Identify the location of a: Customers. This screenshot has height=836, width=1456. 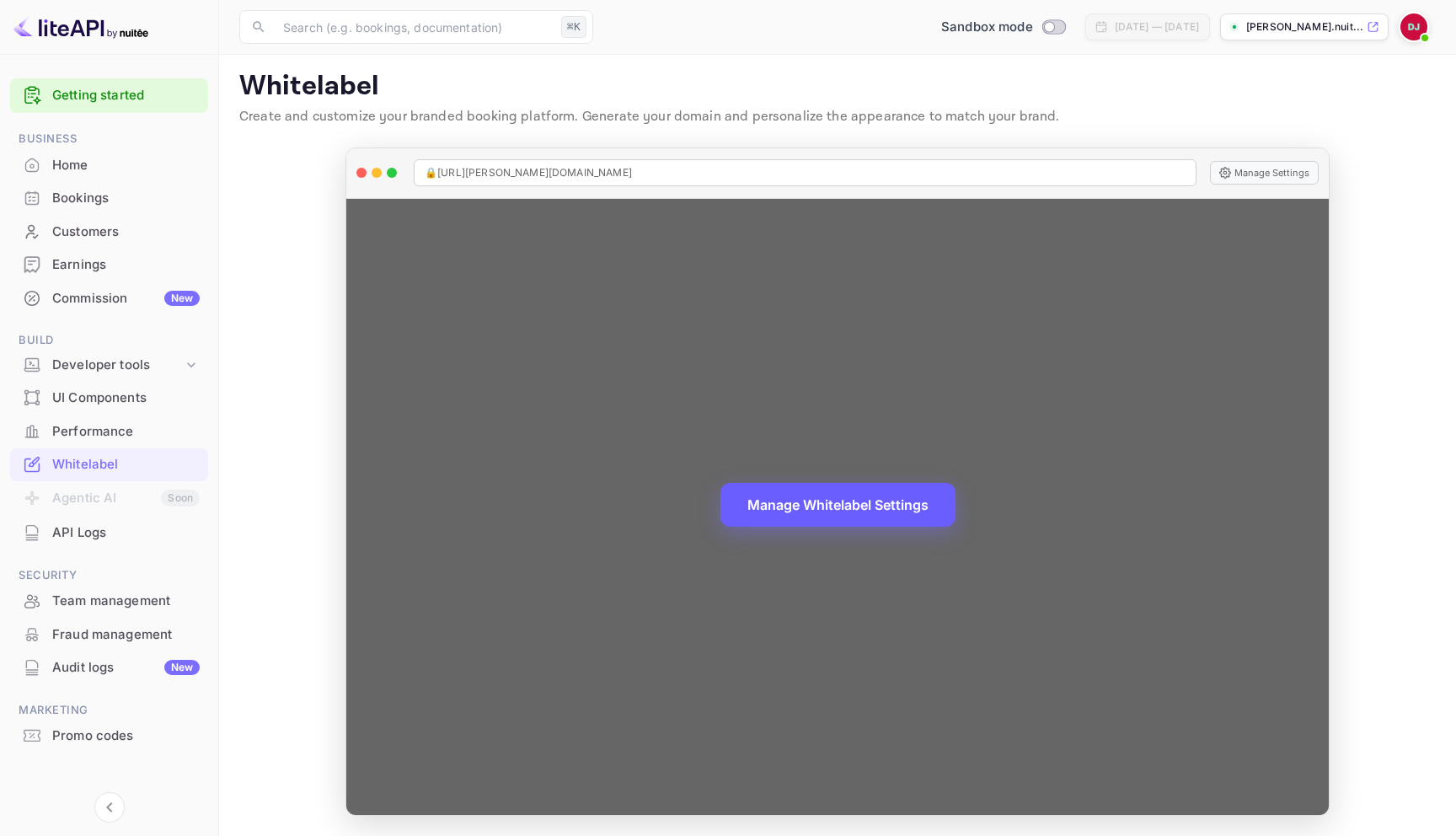
(109, 231).